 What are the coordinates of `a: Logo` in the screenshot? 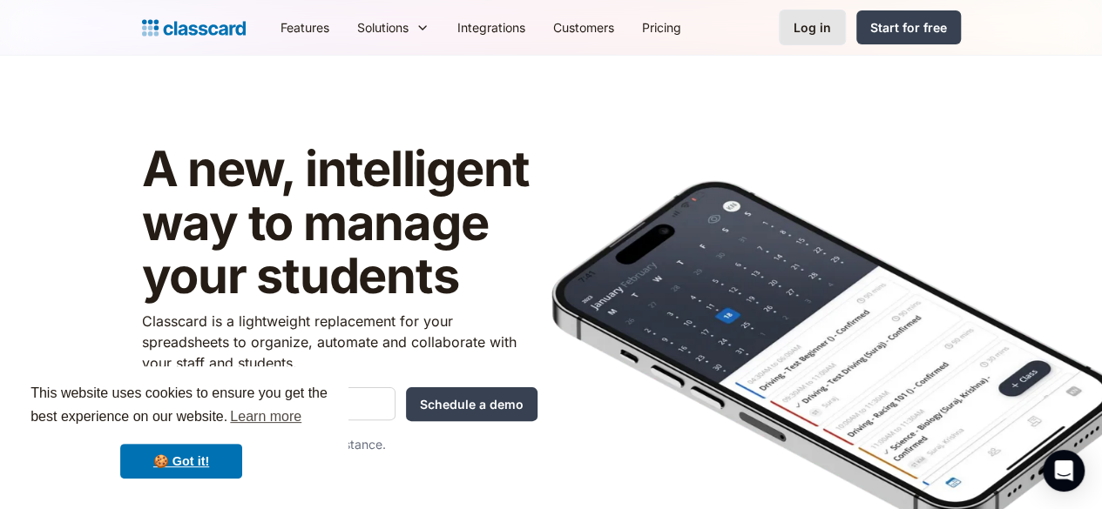 It's located at (193, 28).